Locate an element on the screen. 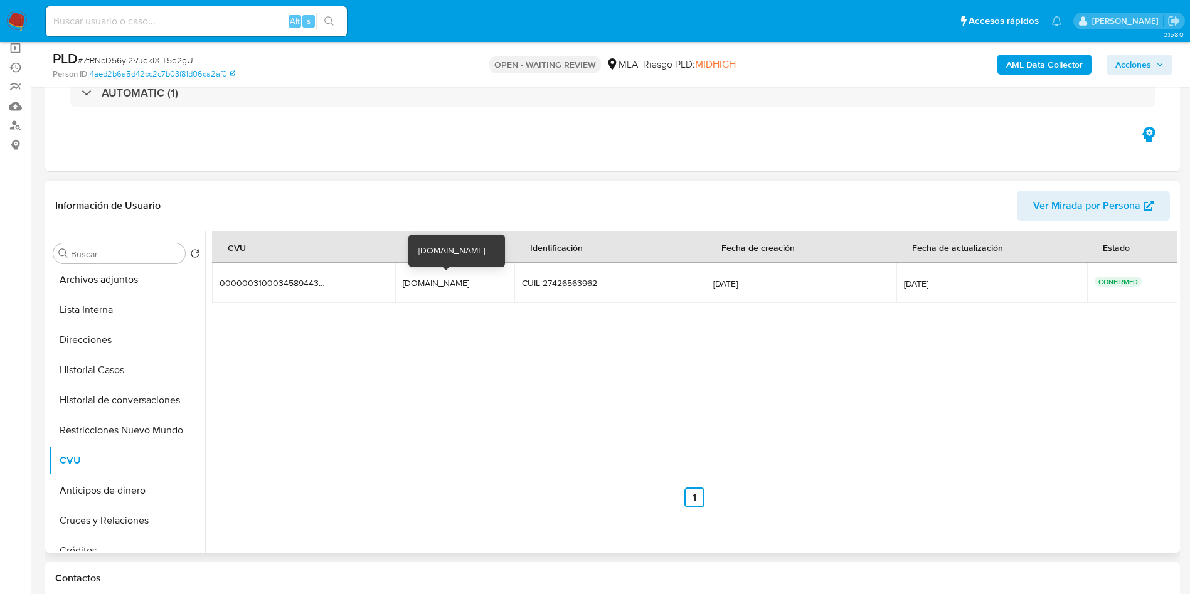 This screenshot has height=594, width=1190. button: Historial Casos is located at coordinates (127, 370).